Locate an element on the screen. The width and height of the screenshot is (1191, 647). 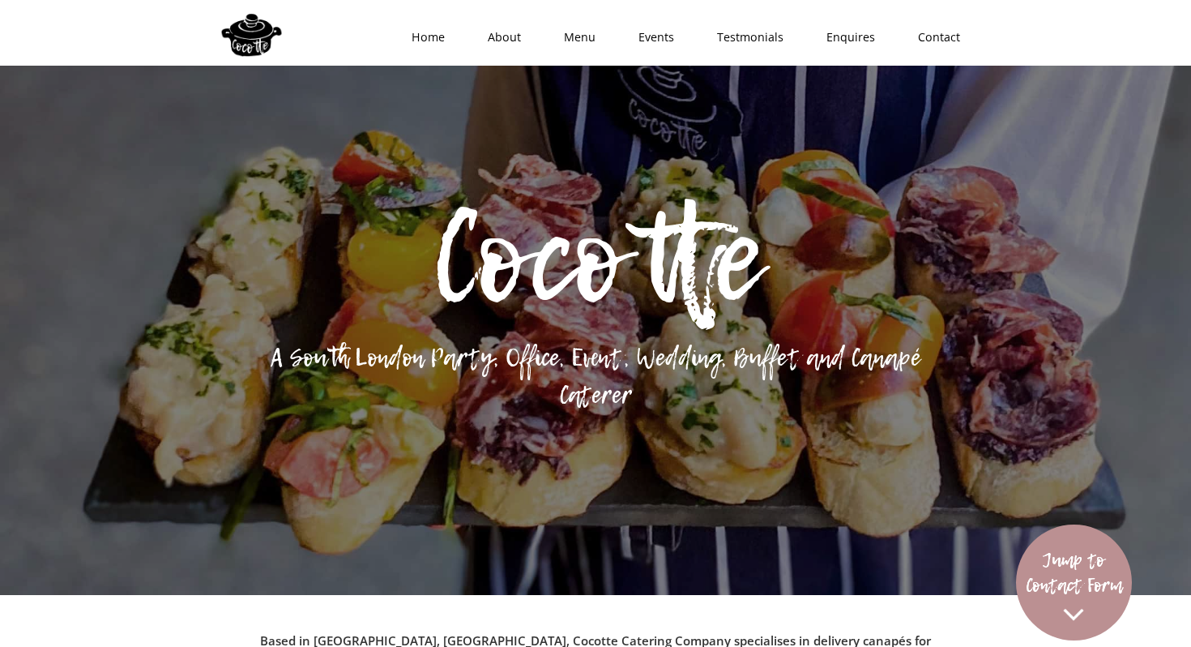
a: Enquires is located at coordinates (845, 37).